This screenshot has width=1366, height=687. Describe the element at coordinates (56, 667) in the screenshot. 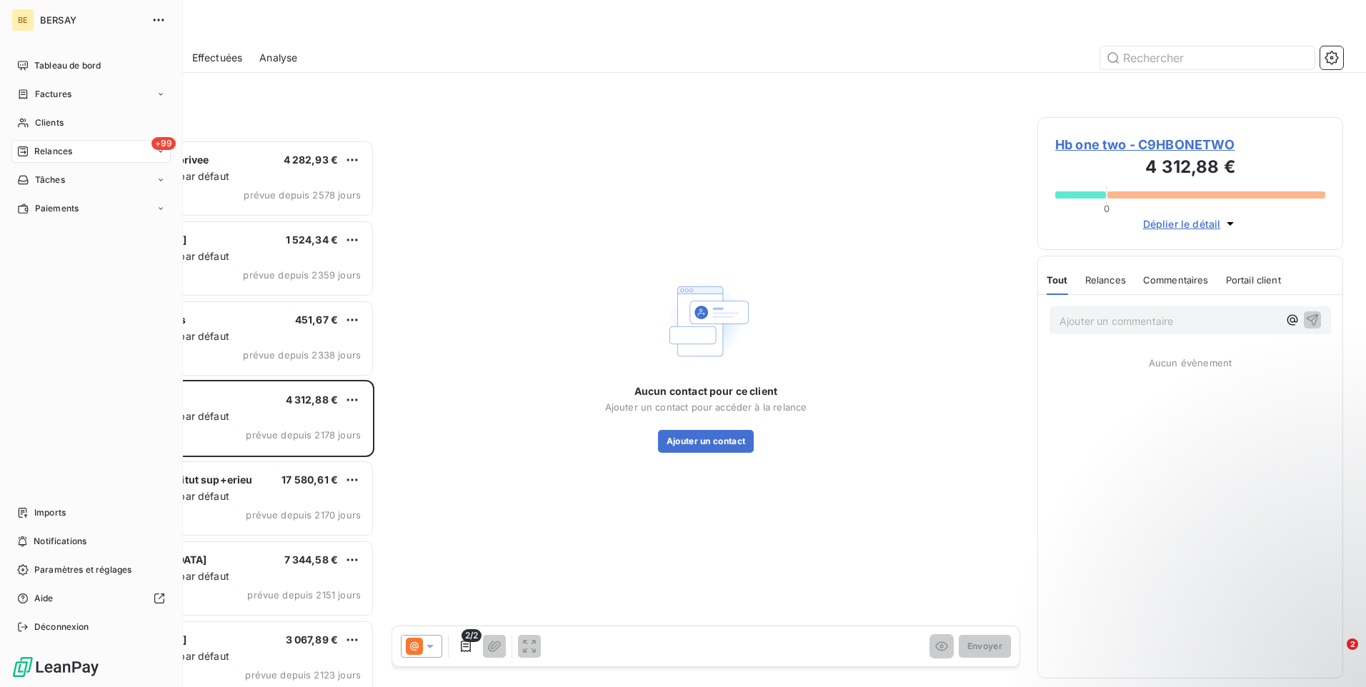

I see `img: Logo LeanPay` at that location.